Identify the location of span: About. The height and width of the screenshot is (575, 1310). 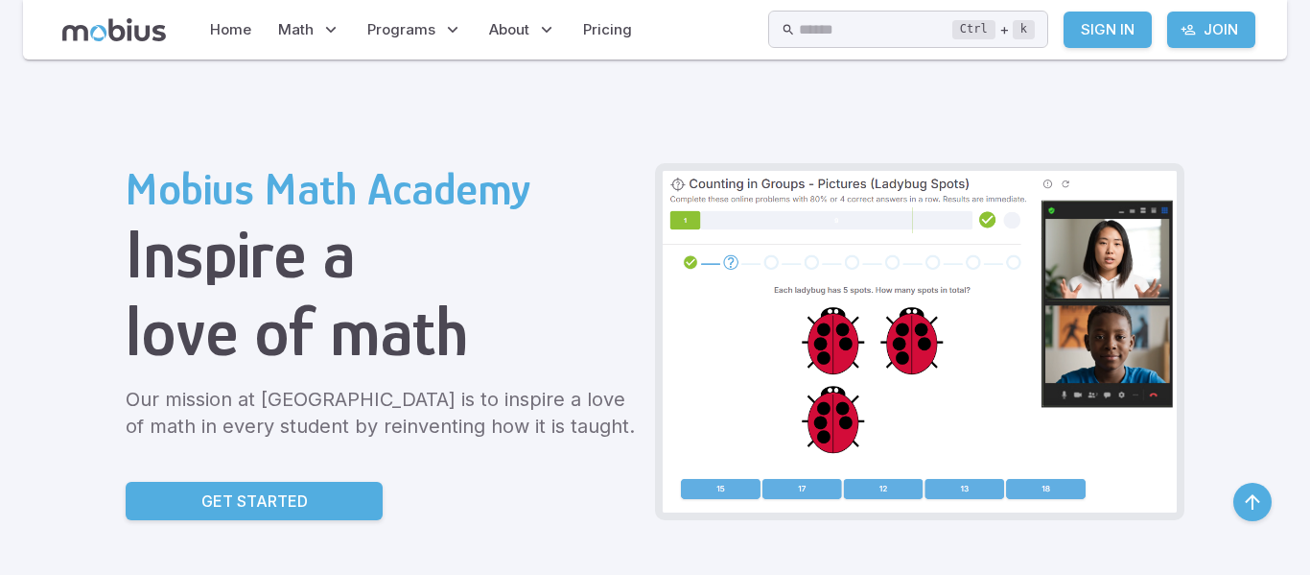
(509, 30).